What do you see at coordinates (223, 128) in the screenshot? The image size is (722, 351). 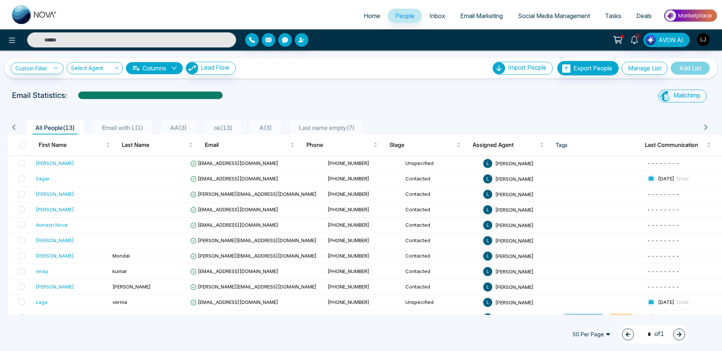 I see `span: ok ( 13 )` at bounding box center [223, 128].